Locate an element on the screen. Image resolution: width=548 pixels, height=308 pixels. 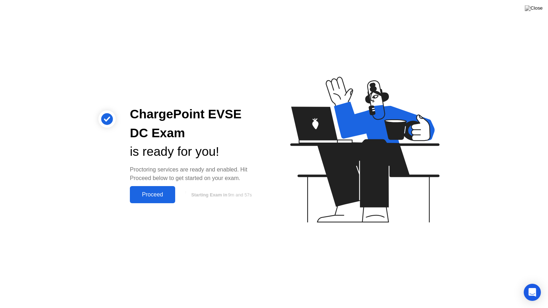
div: Proctoring services are ready and enabled. Hit Proceed below to get started on your exam. is located at coordinates (196, 174).